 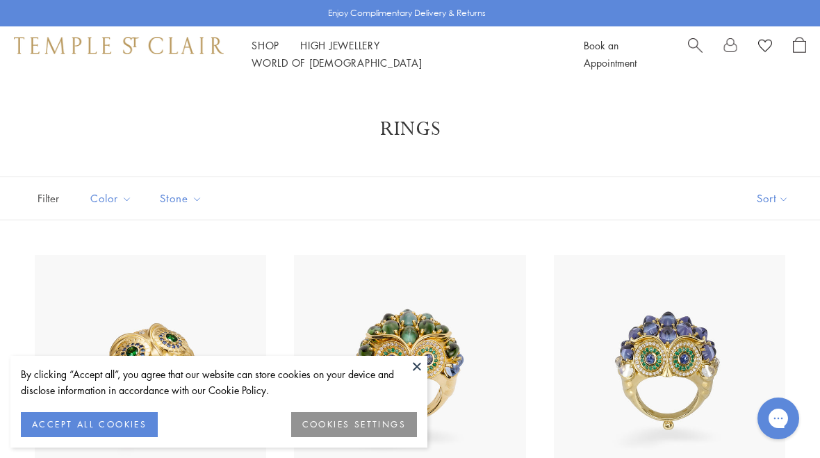 What do you see at coordinates (610, 54) in the screenshot?
I see `a: Book an Appointment` at bounding box center [610, 54].